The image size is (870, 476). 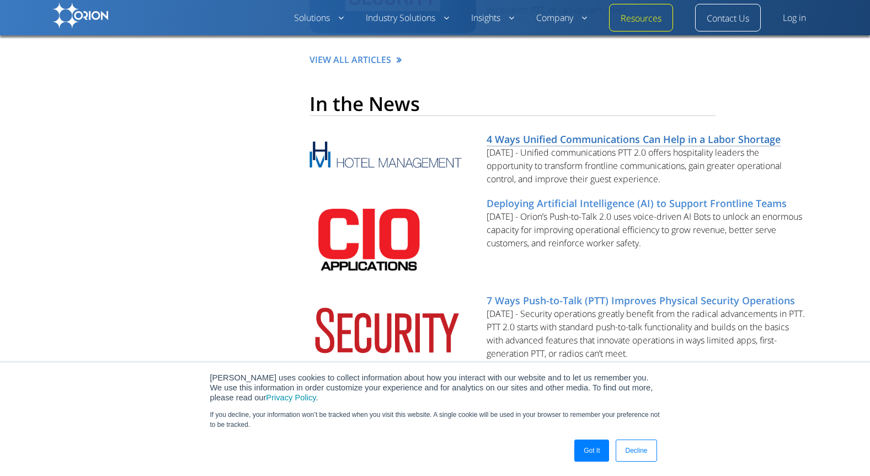 I want to click on a: Got It, so click(x=592, y=450).